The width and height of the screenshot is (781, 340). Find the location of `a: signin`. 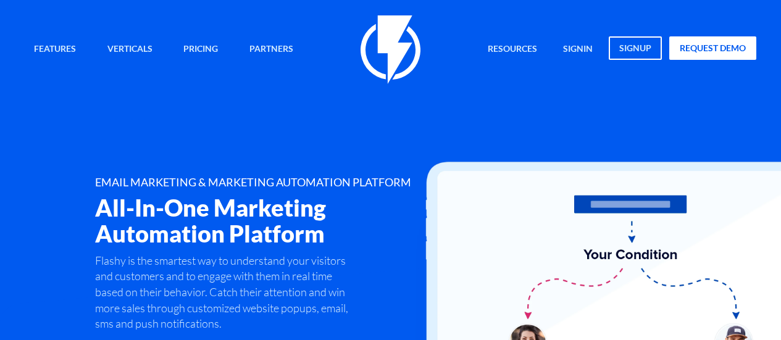

a: signin is located at coordinates (578, 49).